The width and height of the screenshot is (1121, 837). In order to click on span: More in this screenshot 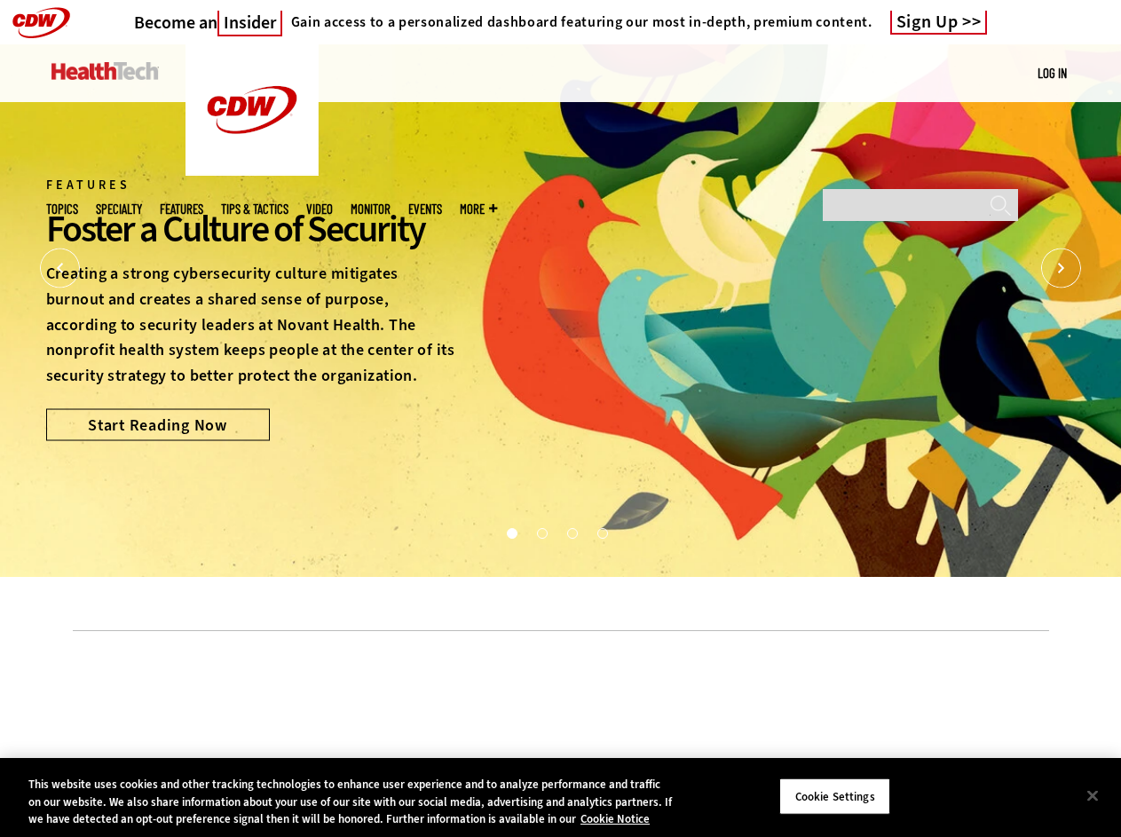, I will do `click(478, 208)`.